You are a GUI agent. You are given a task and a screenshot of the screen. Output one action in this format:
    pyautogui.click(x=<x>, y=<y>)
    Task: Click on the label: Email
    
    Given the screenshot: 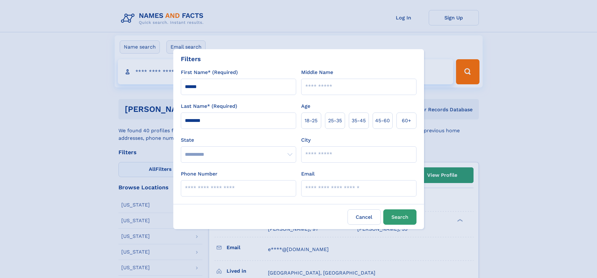 What is the action you would take?
    pyautogui.click(x=308, y=174)
    